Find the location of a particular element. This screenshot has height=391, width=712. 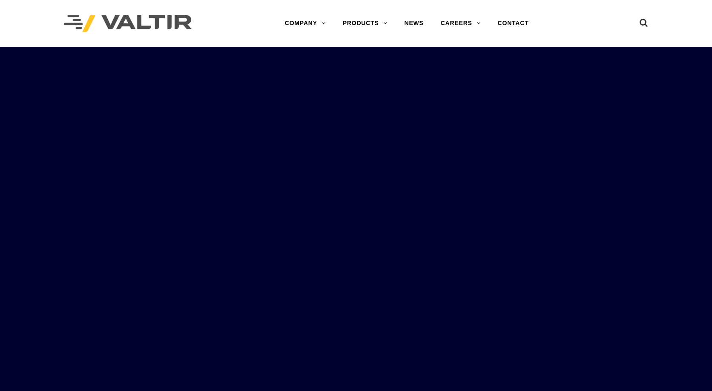

a: COMPANY is located at coordinates (305, 23).